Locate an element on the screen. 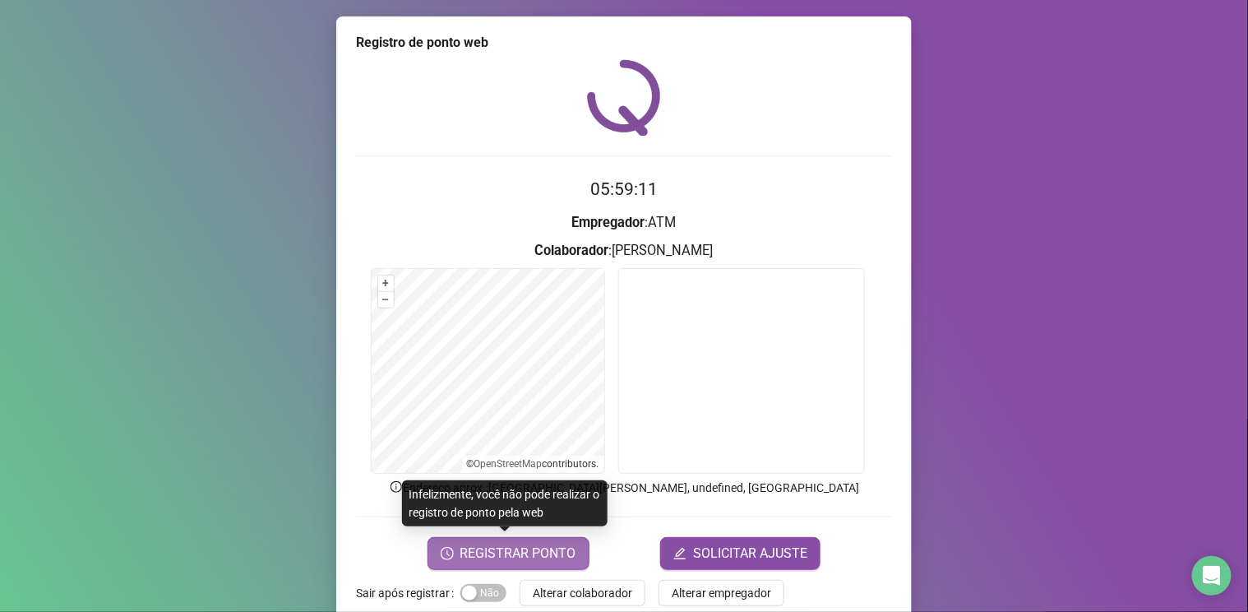 The width and height of the screenshot is (1248, 612). strong: Empregador is located at coordinates (608, 222).